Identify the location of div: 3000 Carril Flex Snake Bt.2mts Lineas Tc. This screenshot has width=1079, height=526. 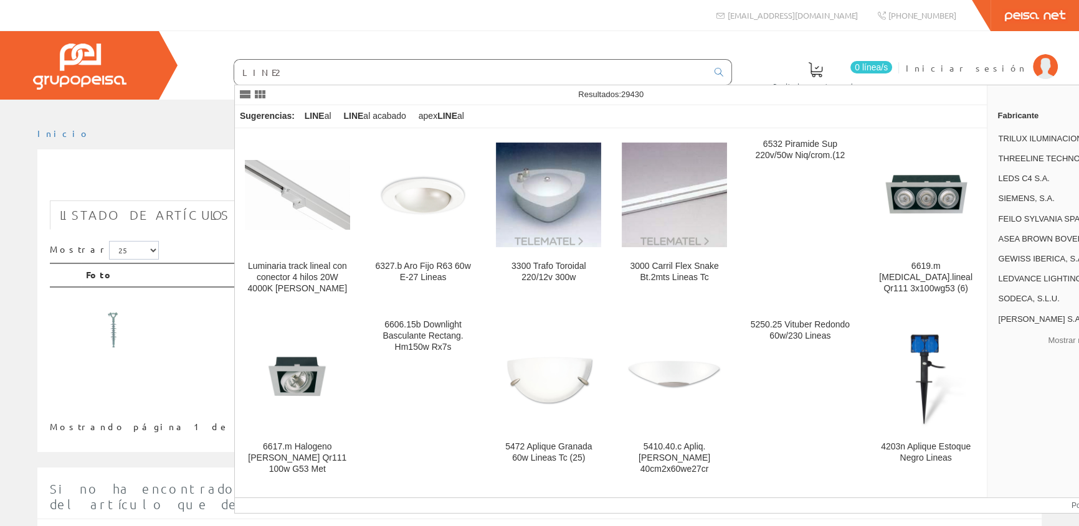
(674, 272).